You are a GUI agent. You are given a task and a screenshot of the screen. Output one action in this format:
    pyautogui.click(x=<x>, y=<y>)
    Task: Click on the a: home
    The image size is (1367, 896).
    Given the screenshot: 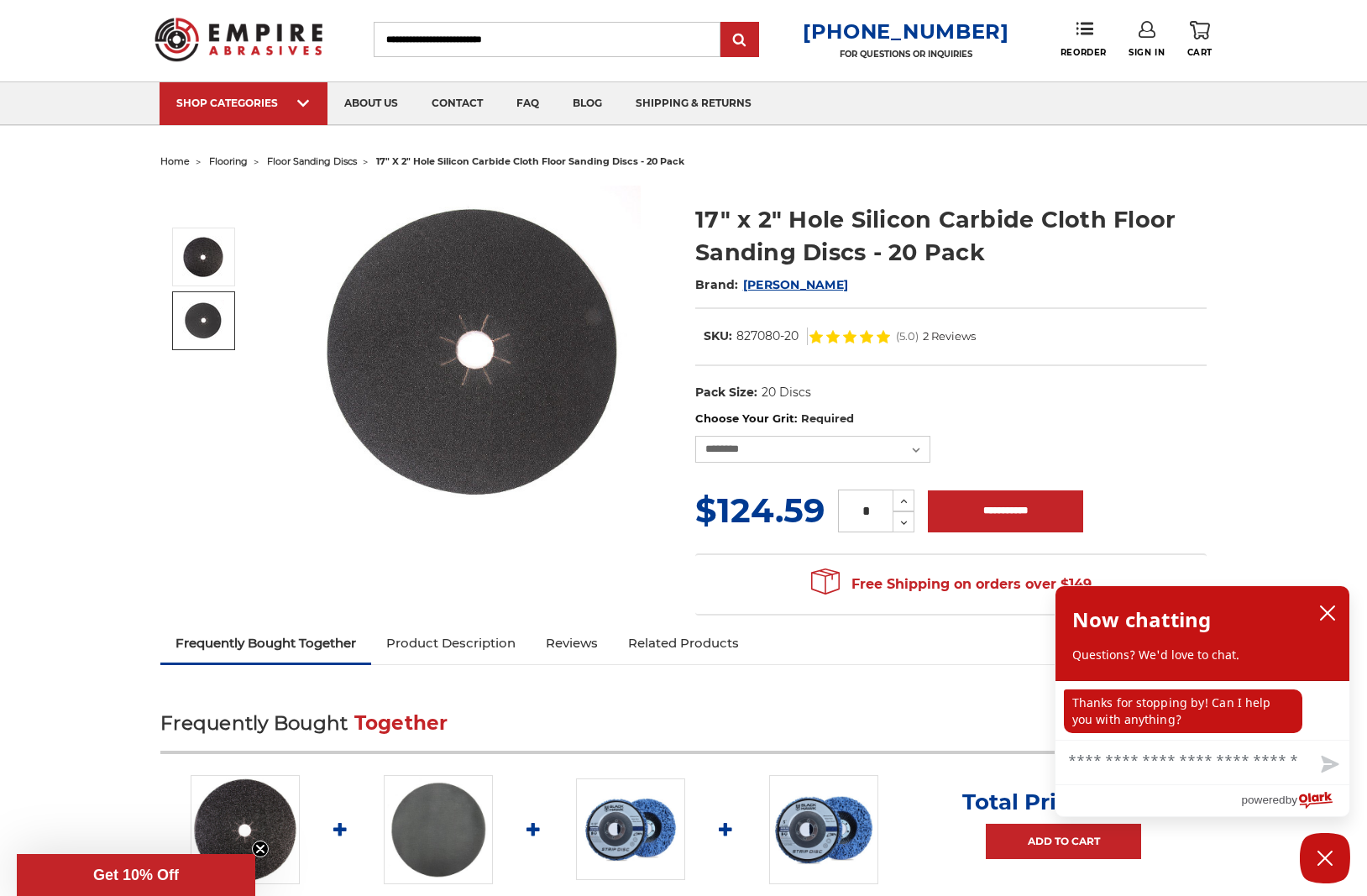 What is the action you would take?
    pyautogui.click(x=174, y=161)
    